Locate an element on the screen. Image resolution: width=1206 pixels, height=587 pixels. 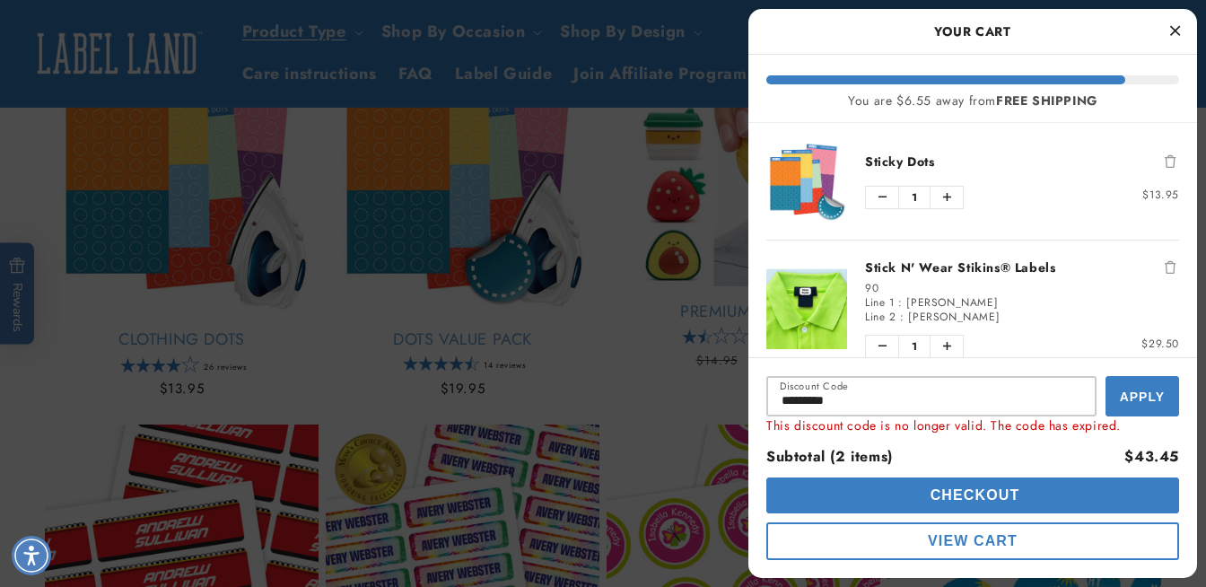
span: Apply is located at coordinates (1142, 397).